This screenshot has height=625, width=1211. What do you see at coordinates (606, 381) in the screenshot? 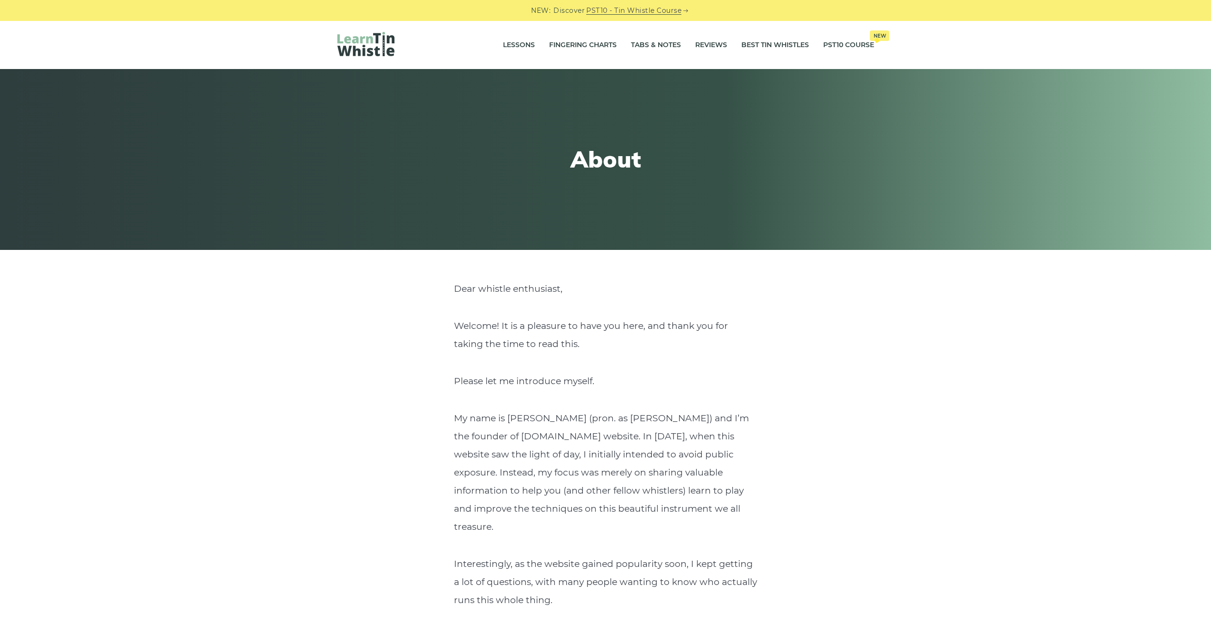
I see `p: Please let me introduce myself.` at bounding box center [606, 381].